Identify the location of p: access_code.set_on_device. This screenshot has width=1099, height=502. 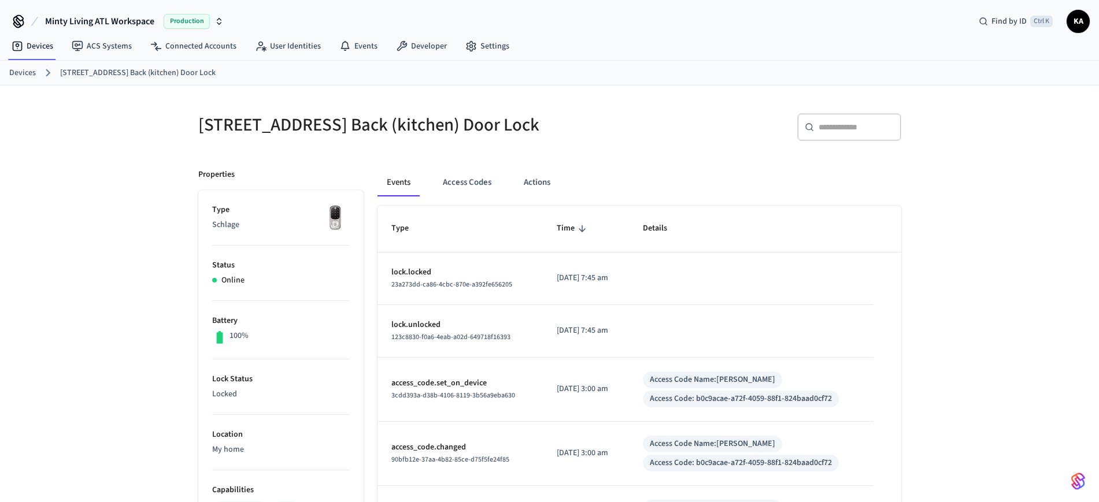
(460, 383).